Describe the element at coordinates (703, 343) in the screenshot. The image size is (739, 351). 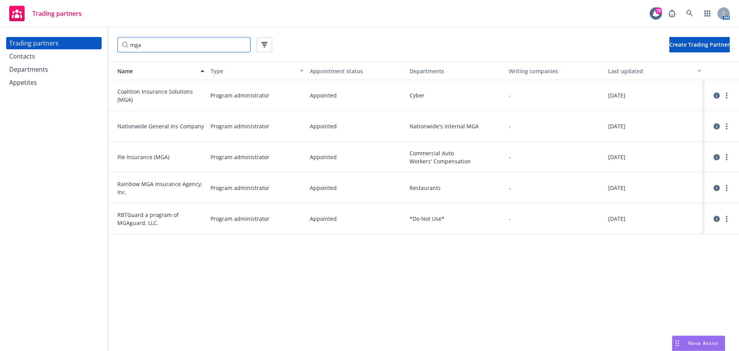
I see `span: Nova Assist` at that location.